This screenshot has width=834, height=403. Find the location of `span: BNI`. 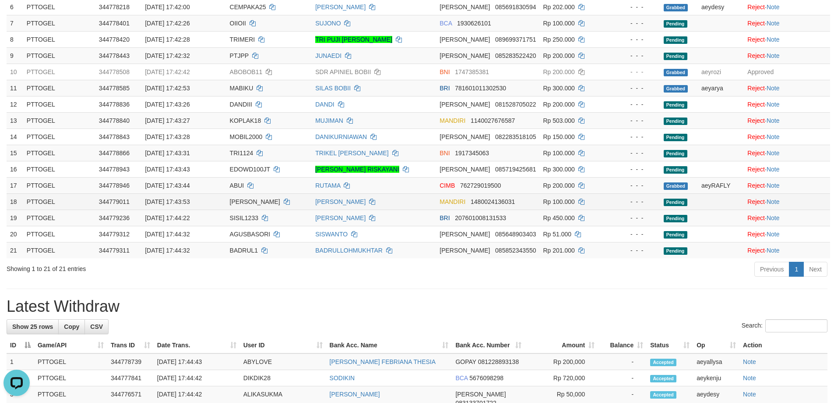

span: BNI is located at coordinates (445, 153).